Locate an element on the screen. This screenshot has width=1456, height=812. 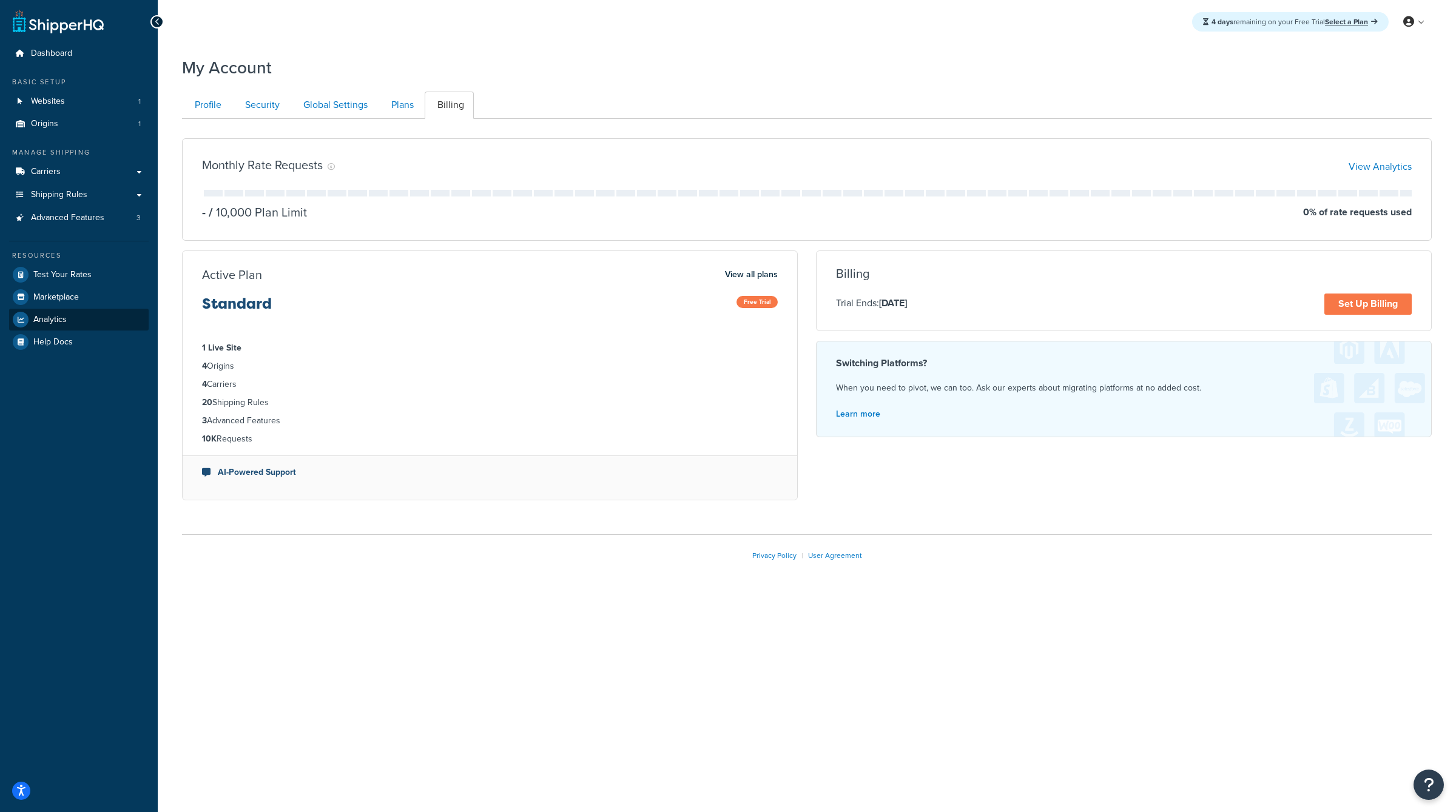
span: Advanced Features is located at coordinates (67, 217).